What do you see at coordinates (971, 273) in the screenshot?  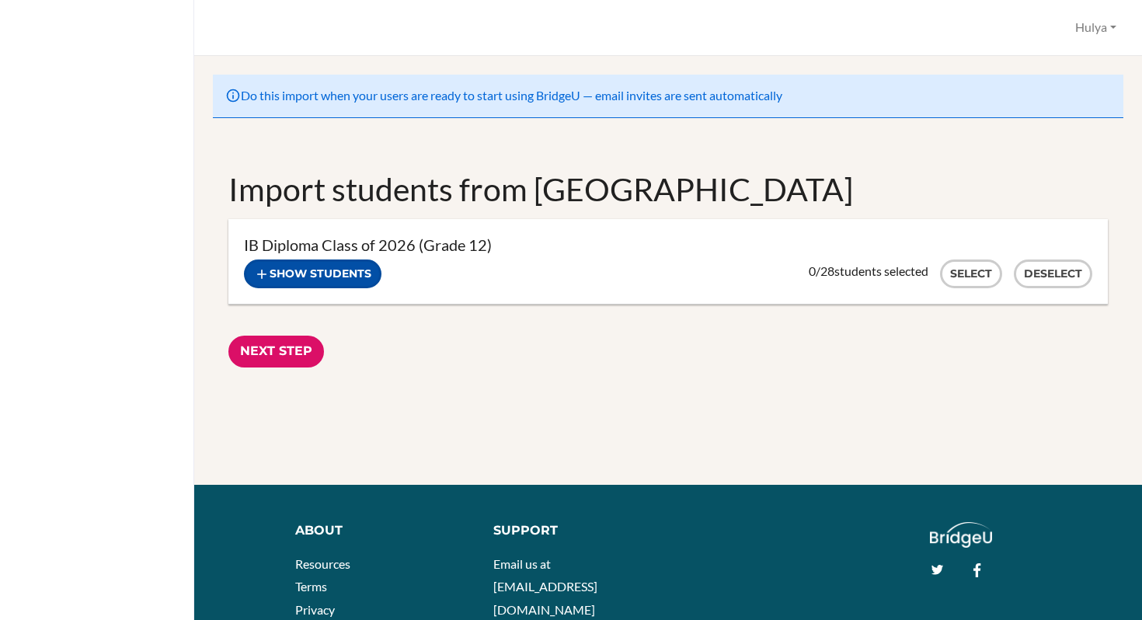 I see `button: Select` at bounding box center [971, 273].